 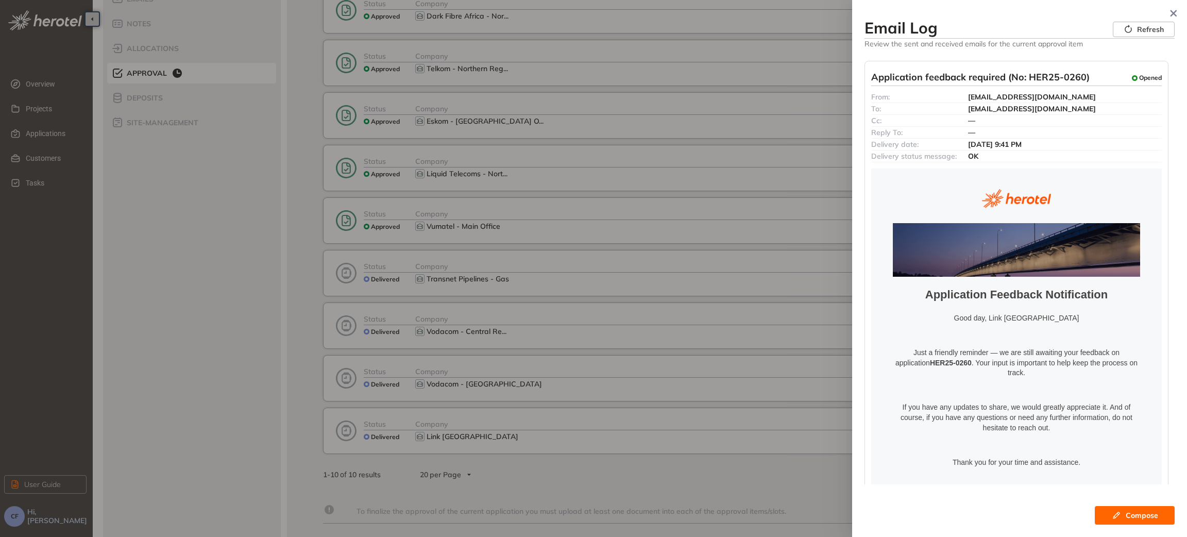 I want to click on span: To:, so click(x=876, y=109).